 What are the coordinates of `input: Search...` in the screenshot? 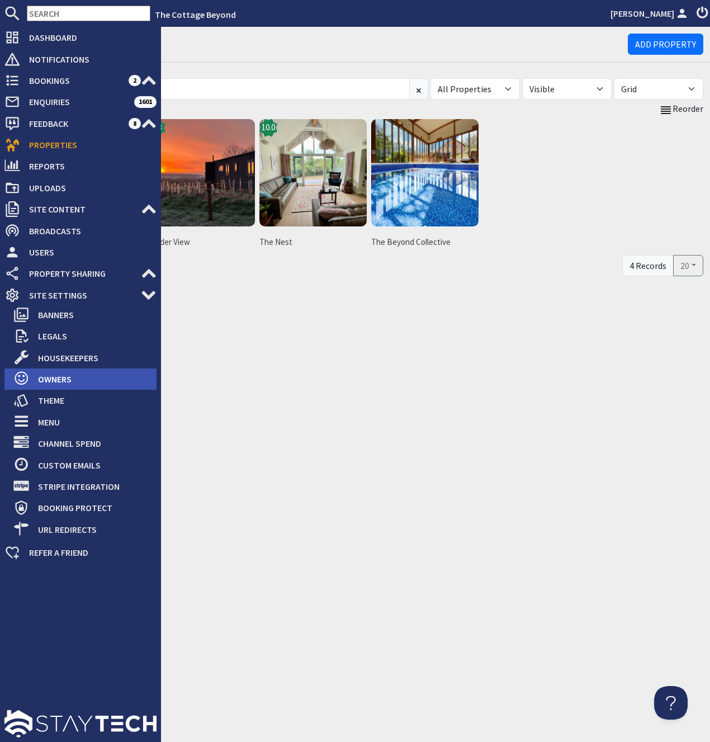 It's located at (222, 89).